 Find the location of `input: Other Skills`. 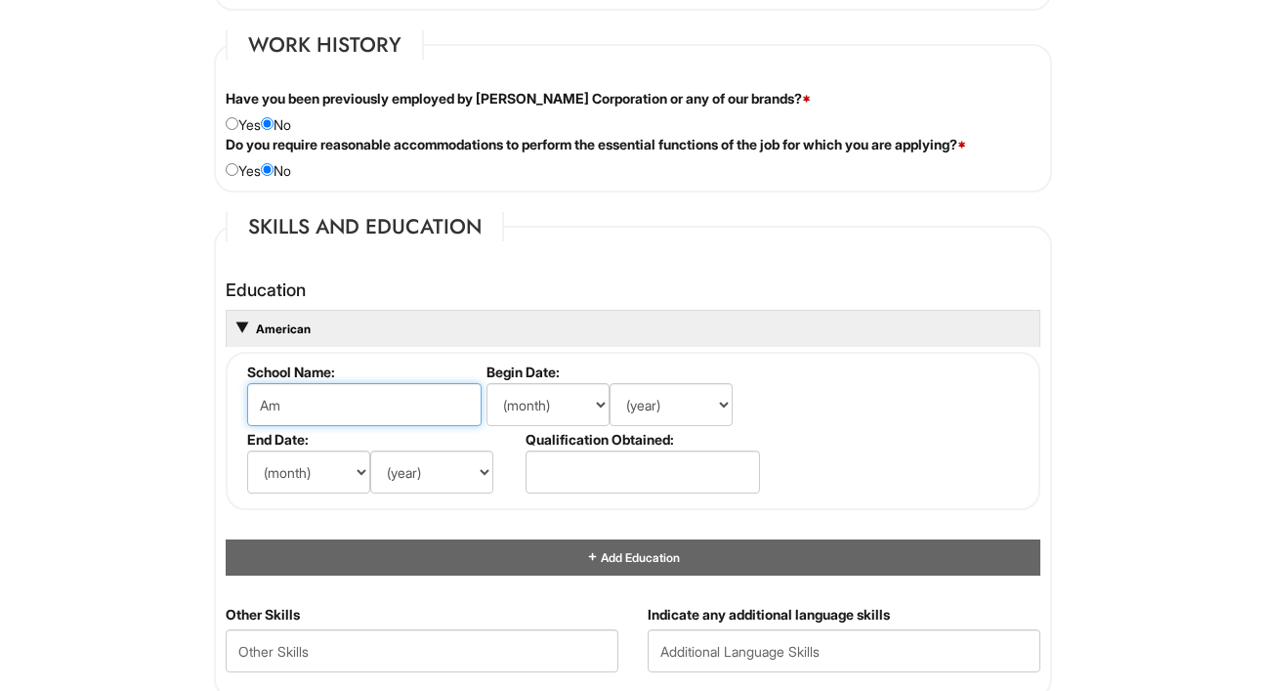

input: Other Skills is located at coordinates (422, 651).